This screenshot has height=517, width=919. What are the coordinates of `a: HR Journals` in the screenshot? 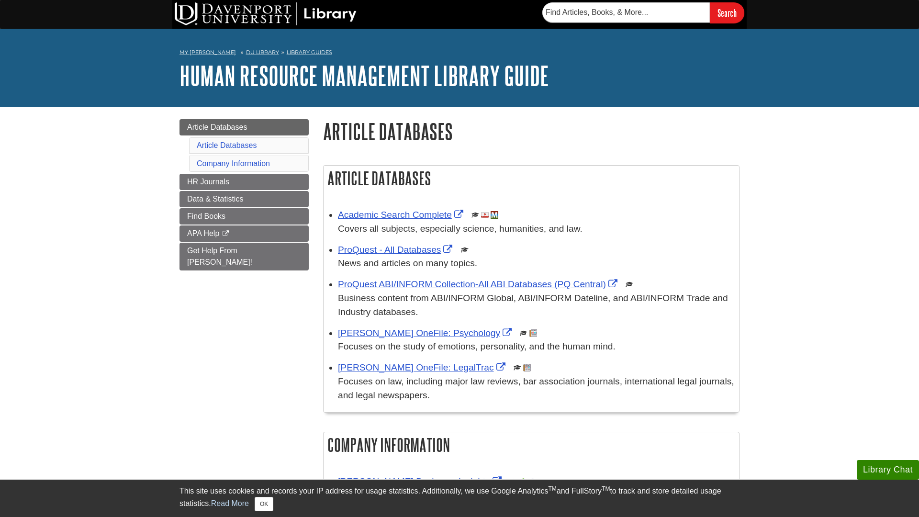 It's located at (244, 182).